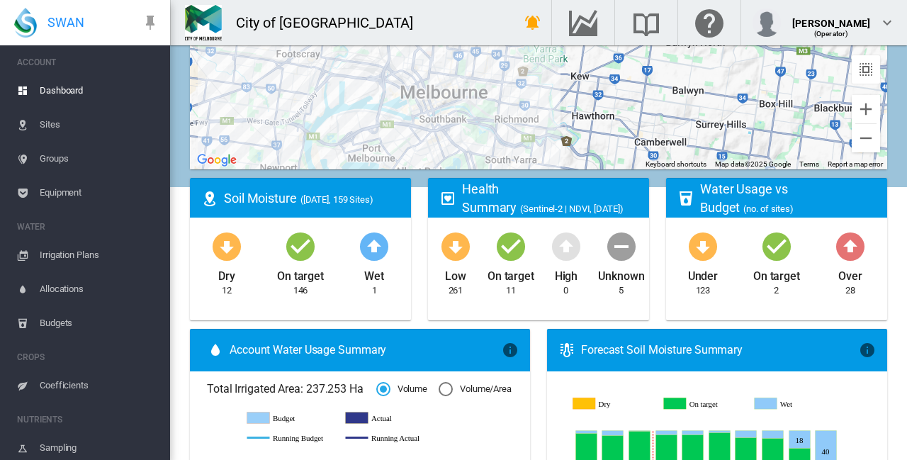  Describe the element at coordinates (66, 22) in the screenshot. I see `span: SWAN` at that location.